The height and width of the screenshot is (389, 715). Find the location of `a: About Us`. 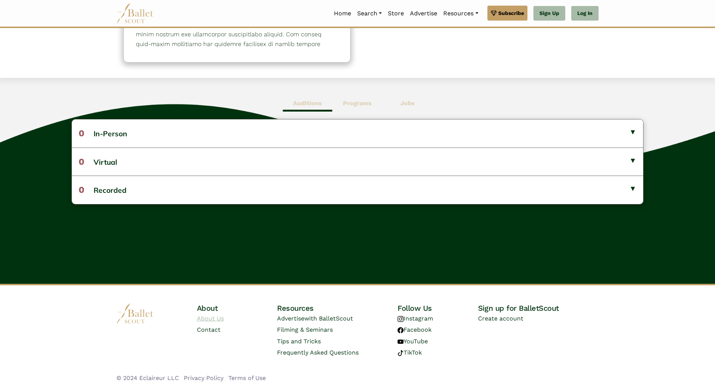

a: About Us is located at coordinates (210, 318).